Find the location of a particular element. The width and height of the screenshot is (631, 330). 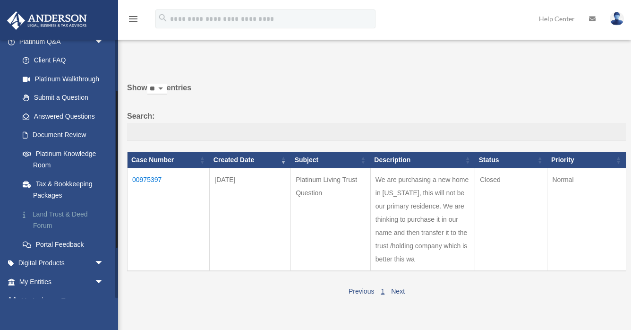

th: Created Date: activate to sort column ascending is located at coordinates (250, 160).